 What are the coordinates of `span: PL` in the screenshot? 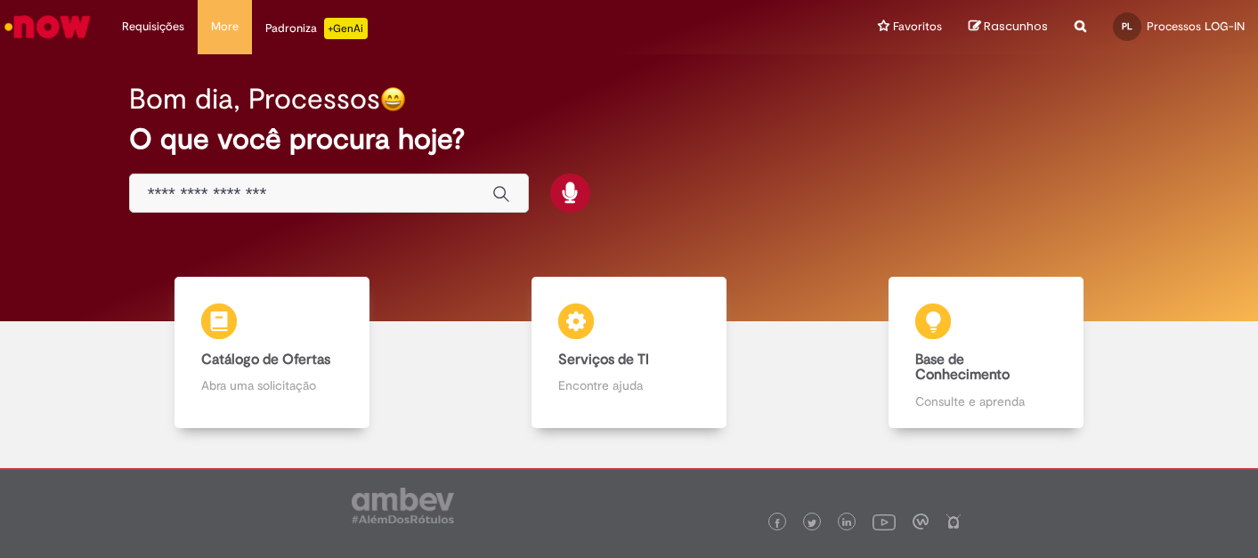 It's located at (1127, 26).